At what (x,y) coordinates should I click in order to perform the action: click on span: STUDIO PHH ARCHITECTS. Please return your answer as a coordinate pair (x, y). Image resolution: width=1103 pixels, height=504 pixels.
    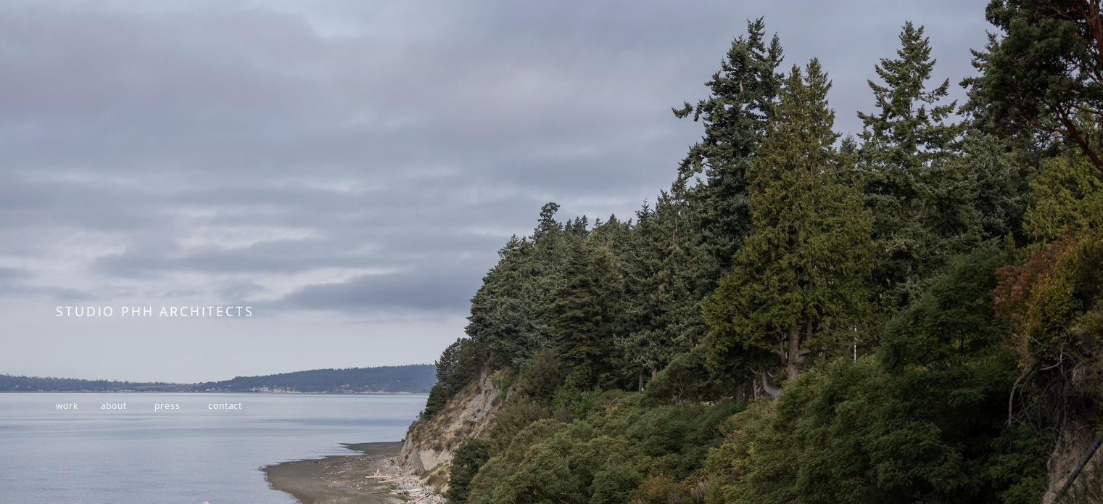
    Looking at the image, I should click on (154, 311).